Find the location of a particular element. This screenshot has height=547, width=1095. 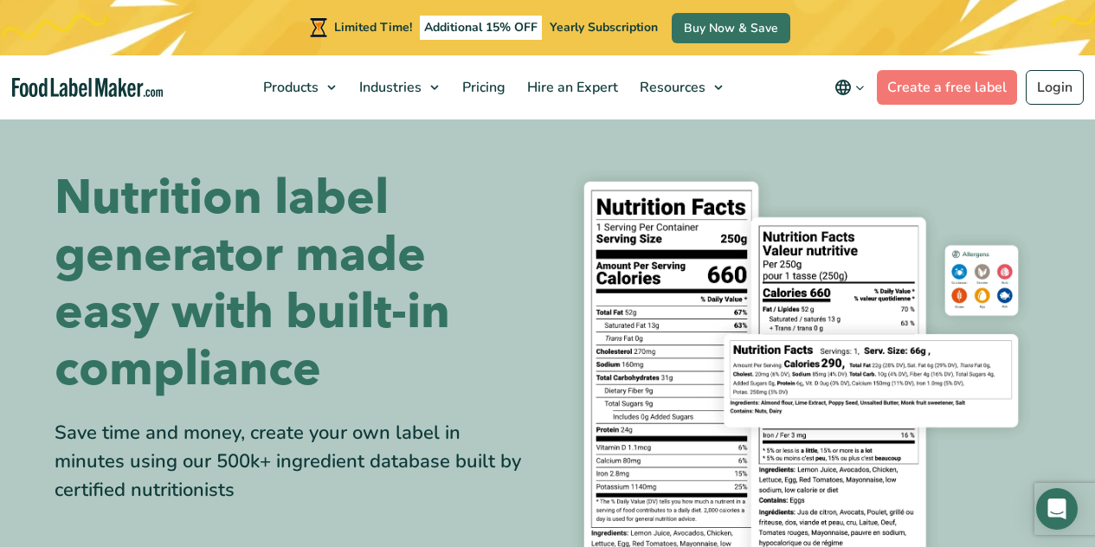

span: Limited Time! is located at coordinates (373, 27).